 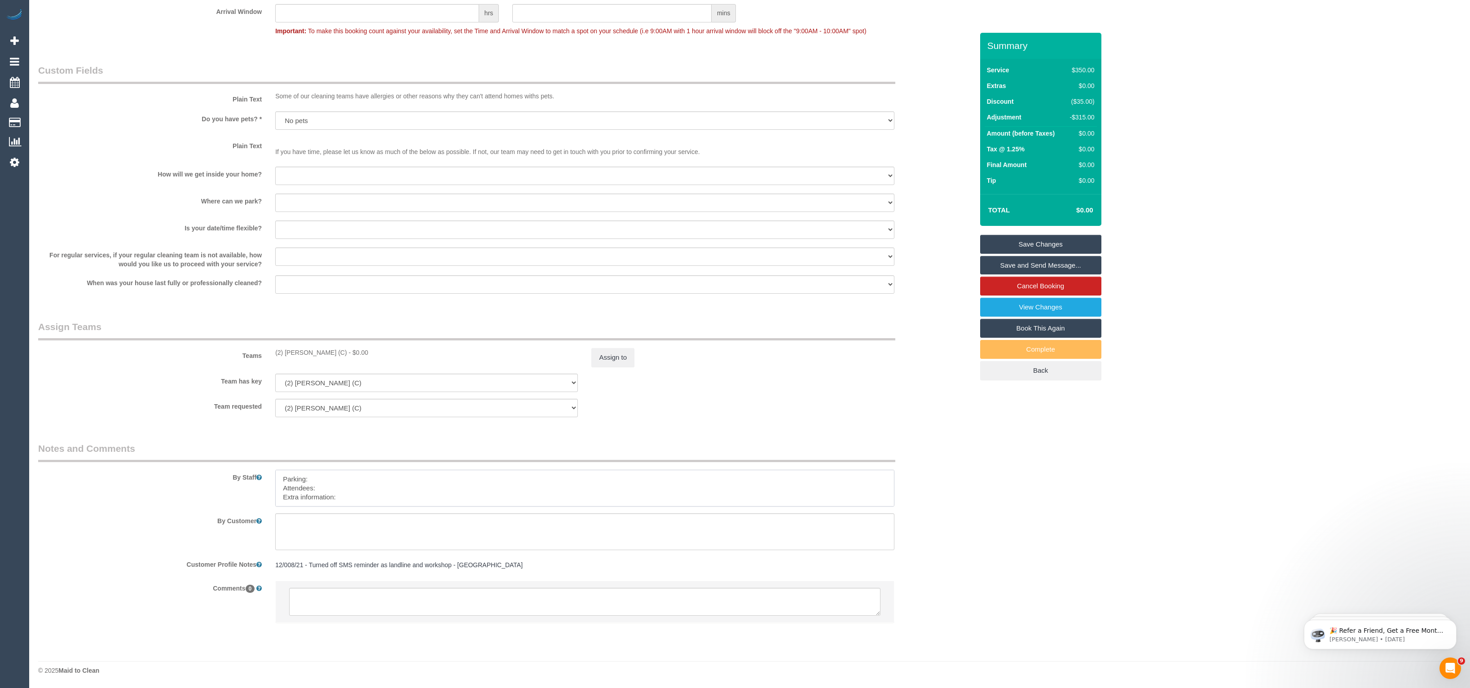 I want to click on legend: Assign Teams, so click(x=467, y=330).